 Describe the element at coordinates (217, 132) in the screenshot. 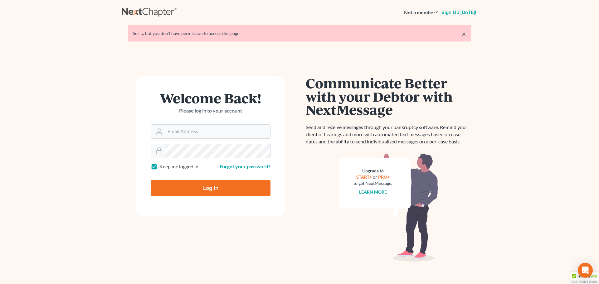

I see `input: Email Address` at that location.